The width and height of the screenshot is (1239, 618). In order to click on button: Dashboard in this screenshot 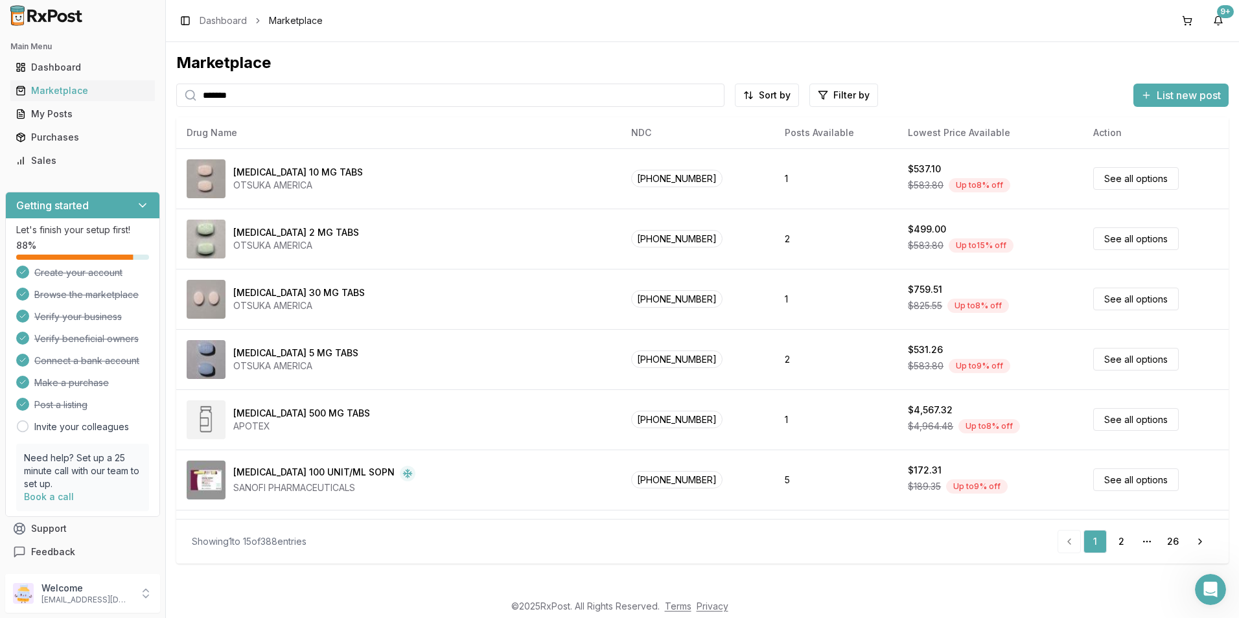, I will do `click(82, 67)`.